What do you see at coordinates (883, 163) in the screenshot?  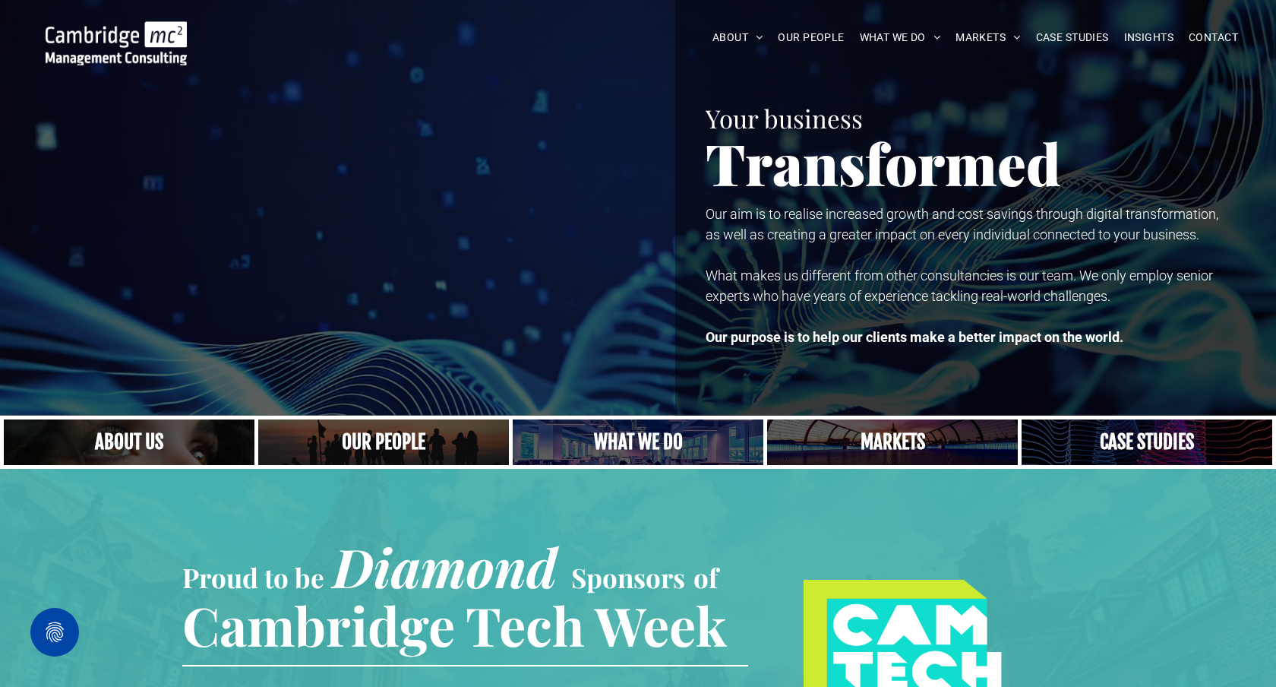 I see `span: Transformed` at bounding box center [883, 163].